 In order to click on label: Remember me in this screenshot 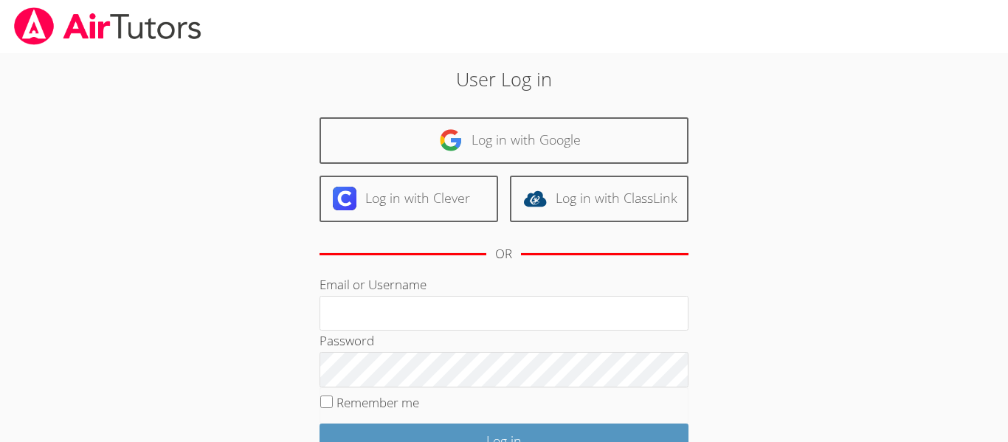, I will do `click(378, 402)`.